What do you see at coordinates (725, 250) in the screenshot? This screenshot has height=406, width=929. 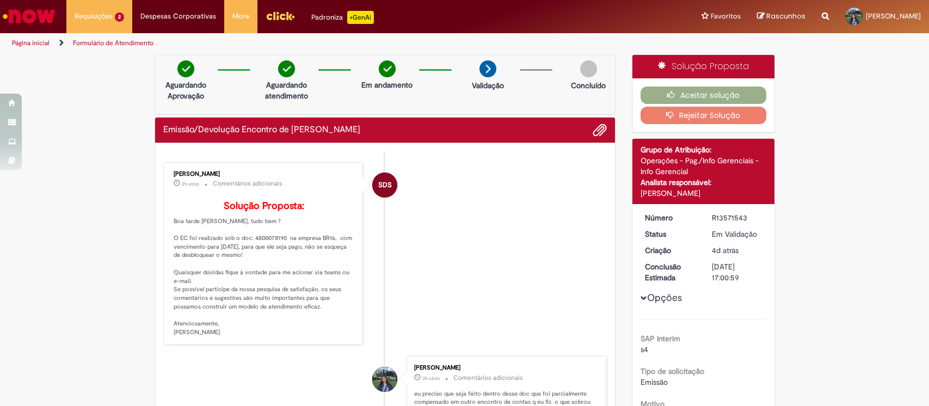 I see `span: 4d atrás` at bounding box center [725, 250].